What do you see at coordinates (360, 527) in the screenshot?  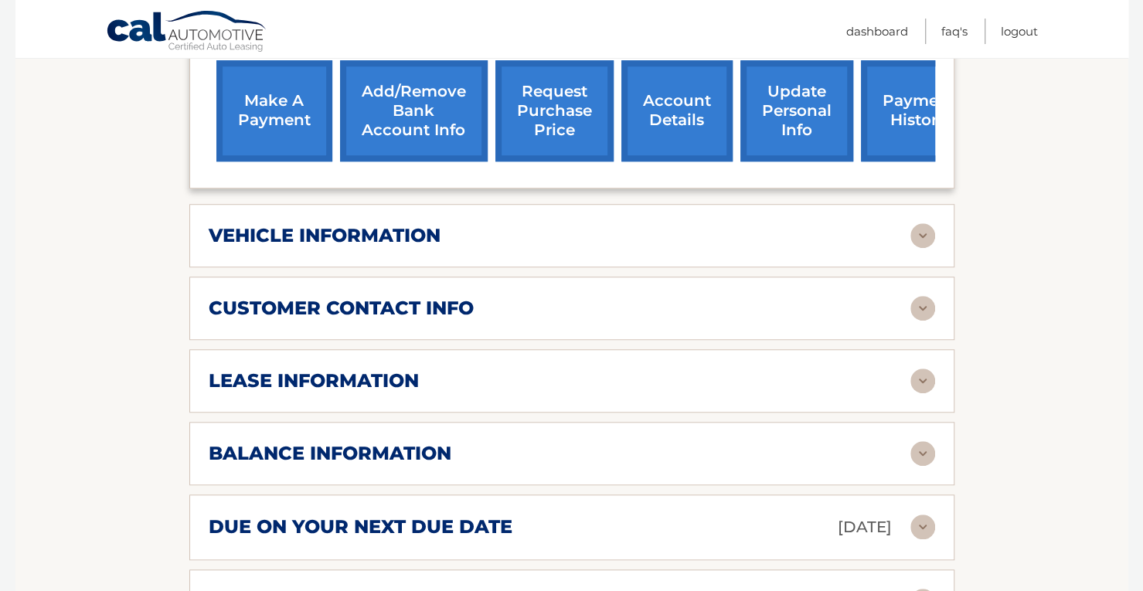 I see `h2: due on your next due date` at bounding box center [360, 527].